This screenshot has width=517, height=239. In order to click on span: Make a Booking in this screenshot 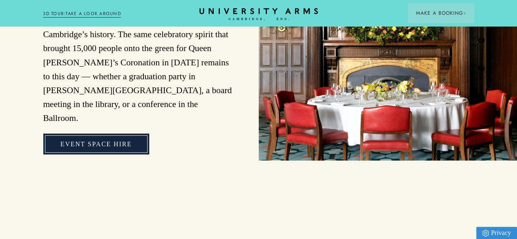, I will do `click(441, 13)`.